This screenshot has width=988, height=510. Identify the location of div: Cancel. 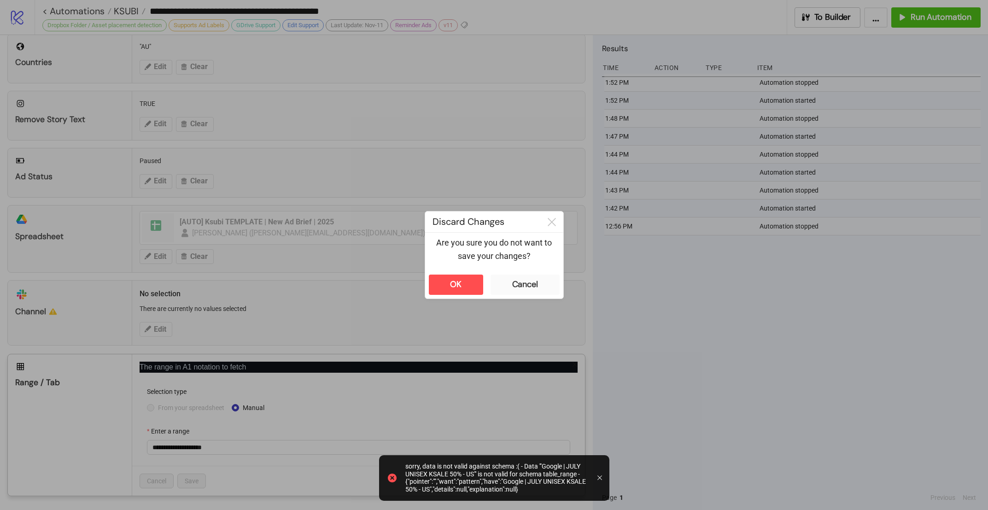
(525, 284).